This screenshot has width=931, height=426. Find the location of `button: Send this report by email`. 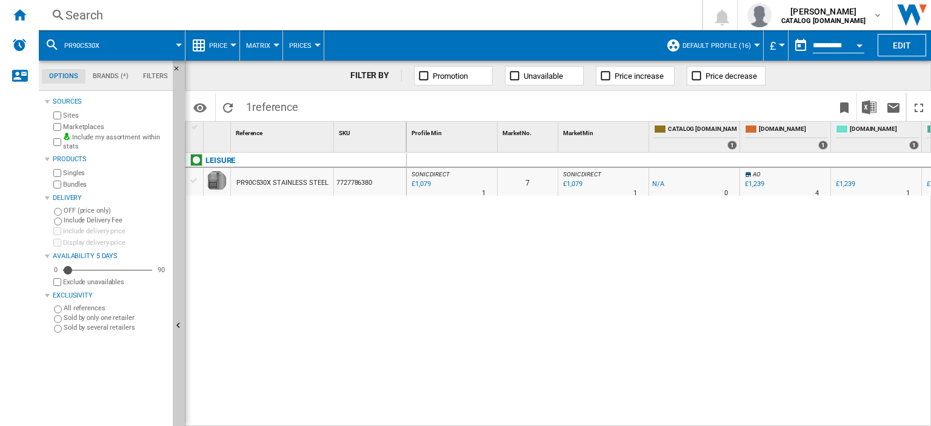

button: Send this report by email is located at coordinates (893, 107).